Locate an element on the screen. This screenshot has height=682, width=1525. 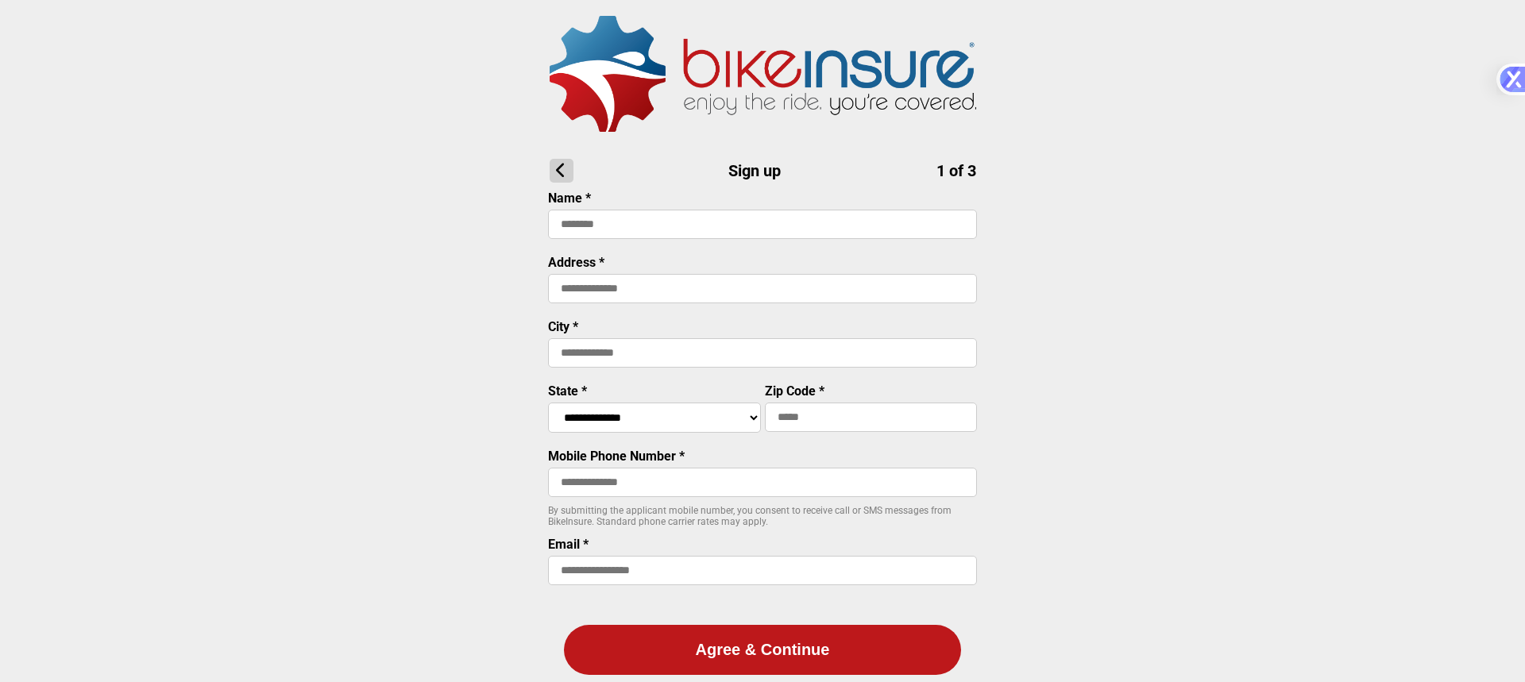
button: Agree & Continue is located at coordinates (763, 650).